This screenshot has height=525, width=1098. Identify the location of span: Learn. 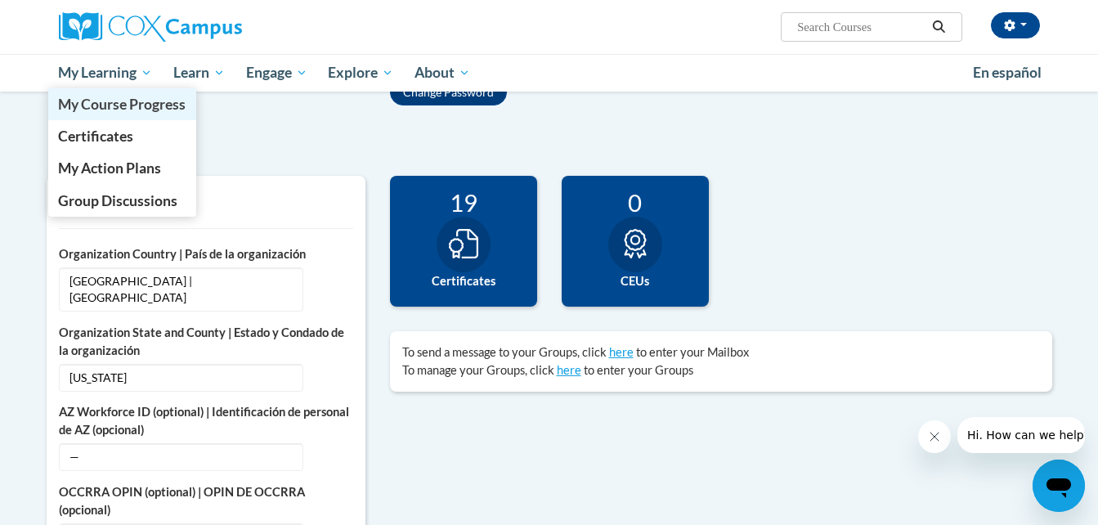
(199, 73).